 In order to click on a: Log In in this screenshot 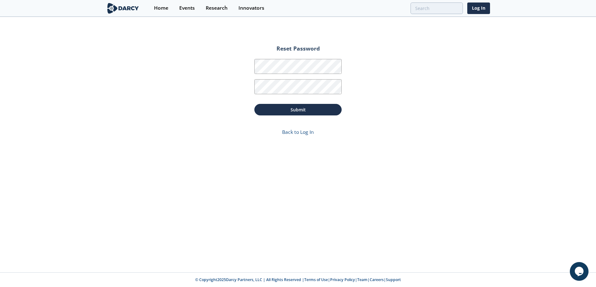, I will do `click(479, 8)`.